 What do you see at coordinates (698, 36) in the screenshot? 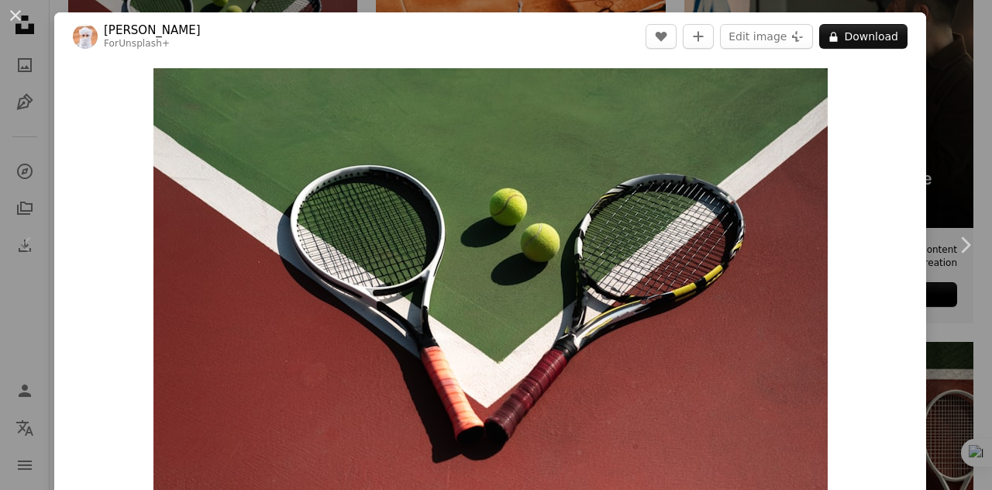
I see `button: Add to Collection` at bounding box center [698, 36].